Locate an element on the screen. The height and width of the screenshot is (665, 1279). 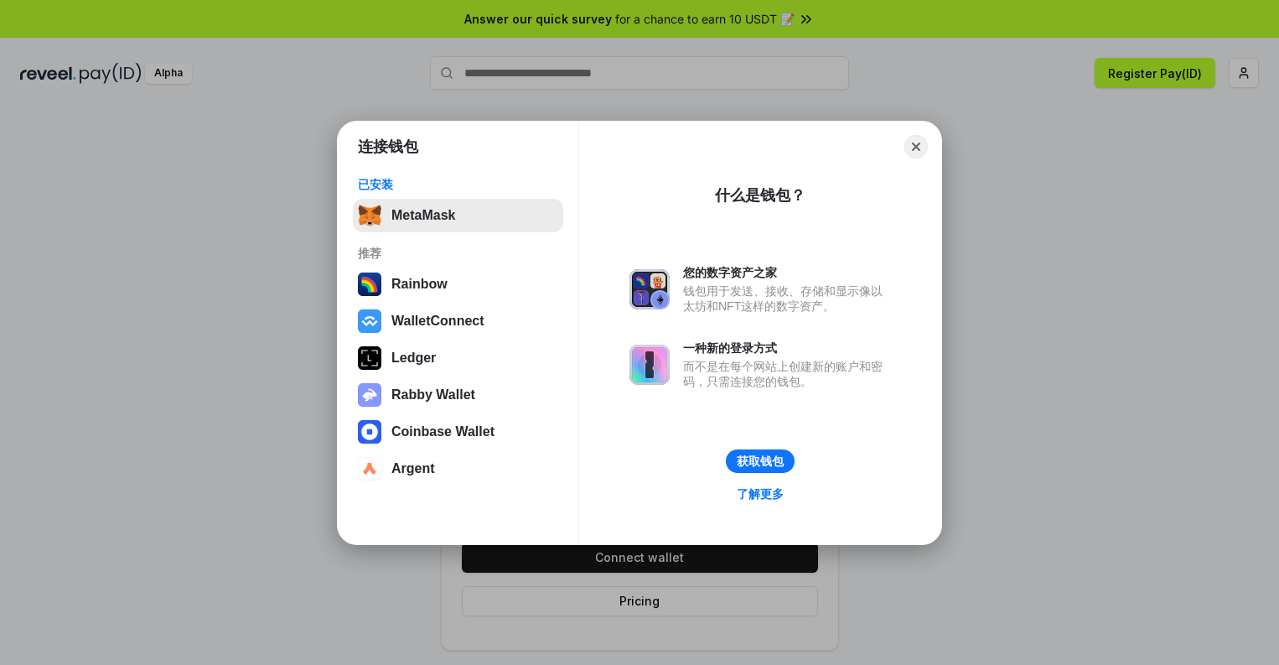
button: Rainbow is located at coordinates (458, 284).